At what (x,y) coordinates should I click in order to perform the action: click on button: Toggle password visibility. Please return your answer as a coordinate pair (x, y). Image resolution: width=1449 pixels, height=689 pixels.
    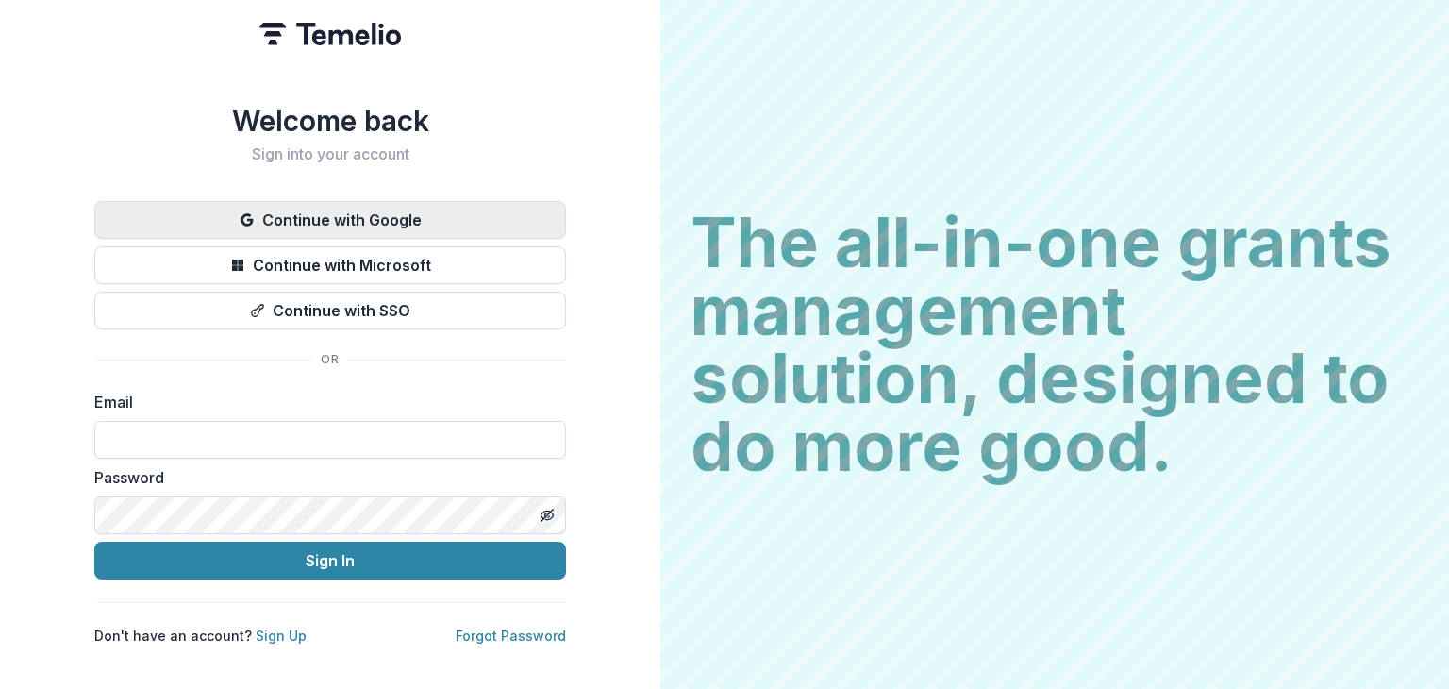
    Looking at the image, I should click on (547, 515).